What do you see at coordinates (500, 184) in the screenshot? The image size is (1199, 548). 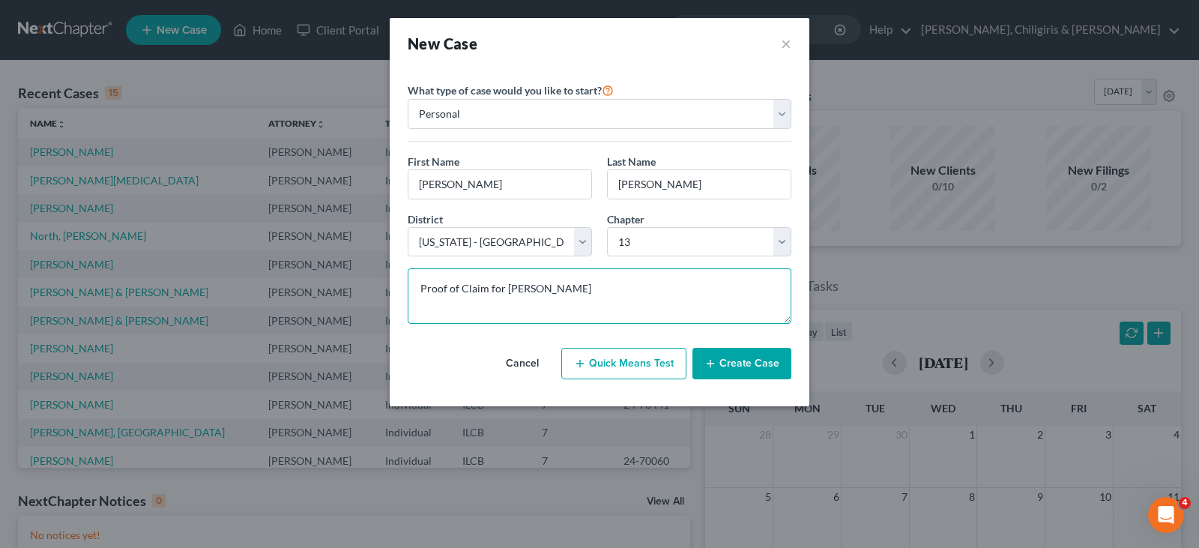 I see `input: Enter First Name` at bounding box center [500, 184].